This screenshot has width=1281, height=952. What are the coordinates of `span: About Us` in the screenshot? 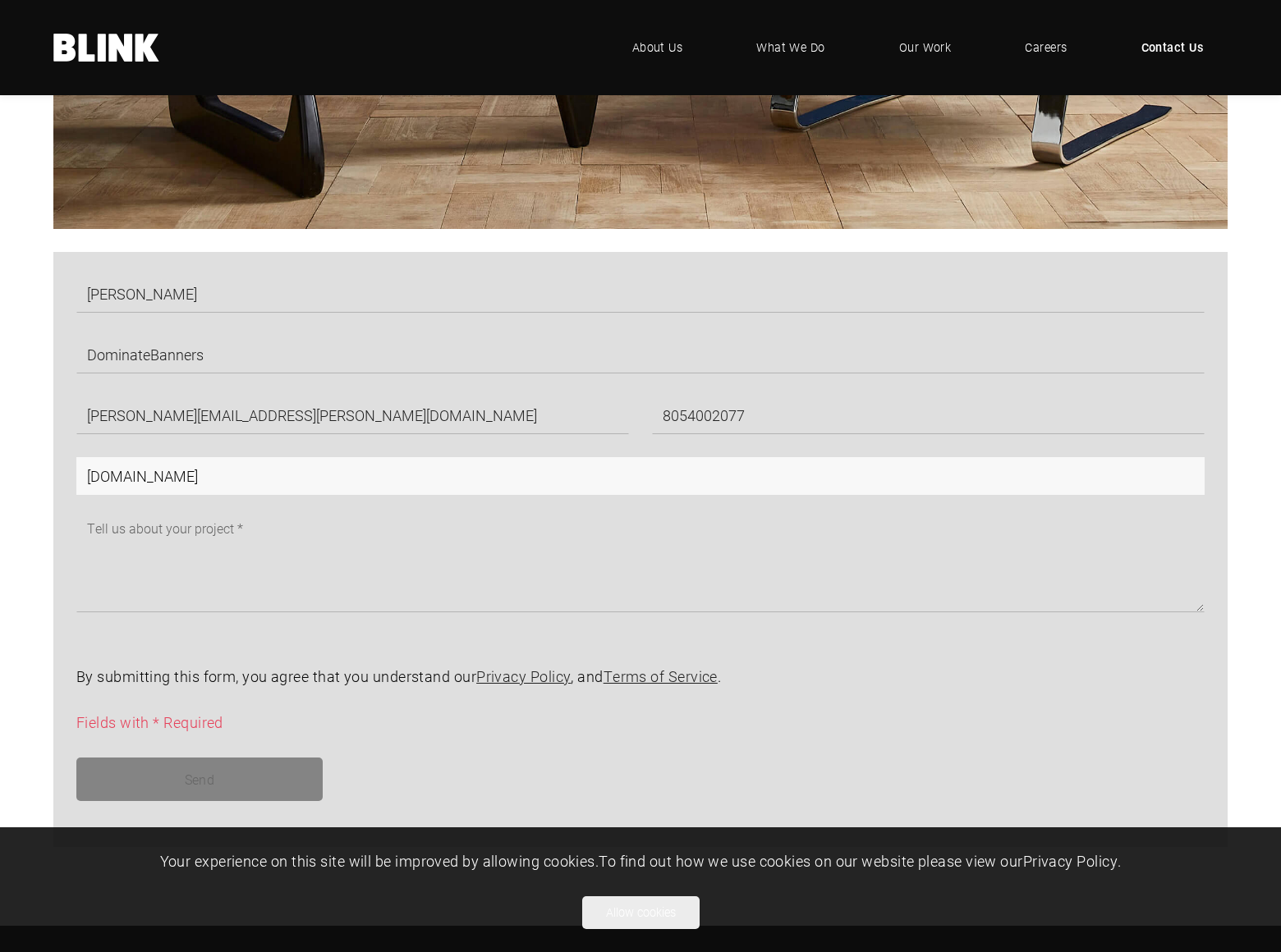 It's located at (657, 48).